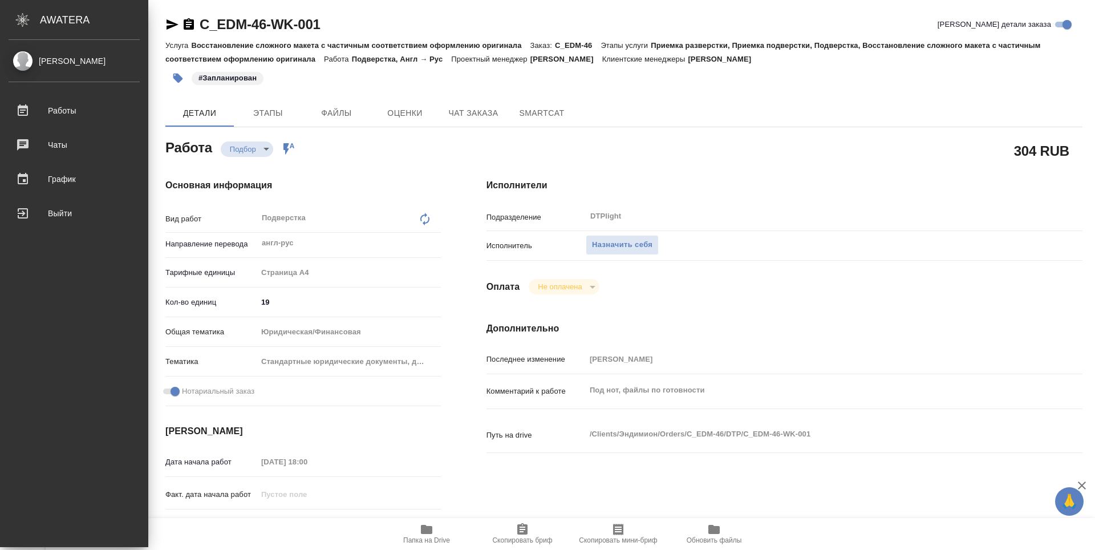  Describe the element at coordinates (74, 213) in the screenshot. I see `div: Выйти` at that location.